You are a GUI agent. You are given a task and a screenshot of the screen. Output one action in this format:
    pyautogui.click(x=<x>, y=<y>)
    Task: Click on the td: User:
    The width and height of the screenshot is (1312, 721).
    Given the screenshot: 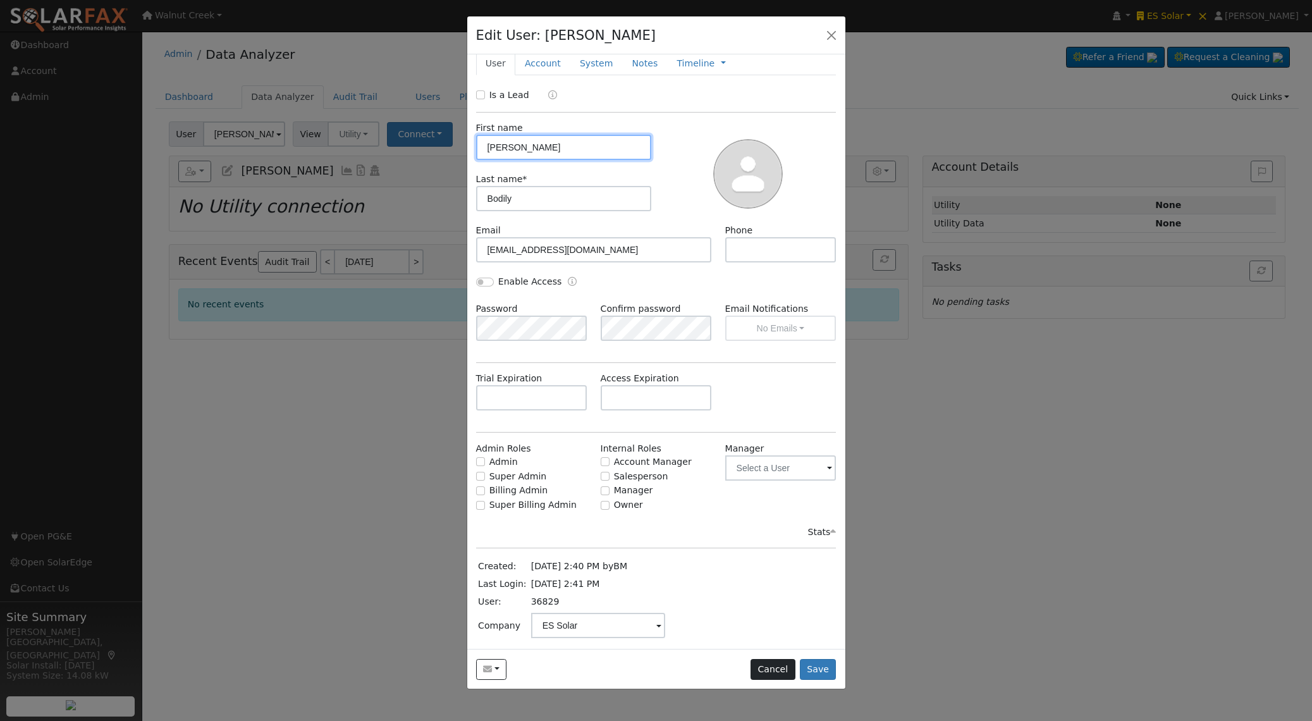 What is the action you would take?
    pyautogui.click(x=503, y=602)
    